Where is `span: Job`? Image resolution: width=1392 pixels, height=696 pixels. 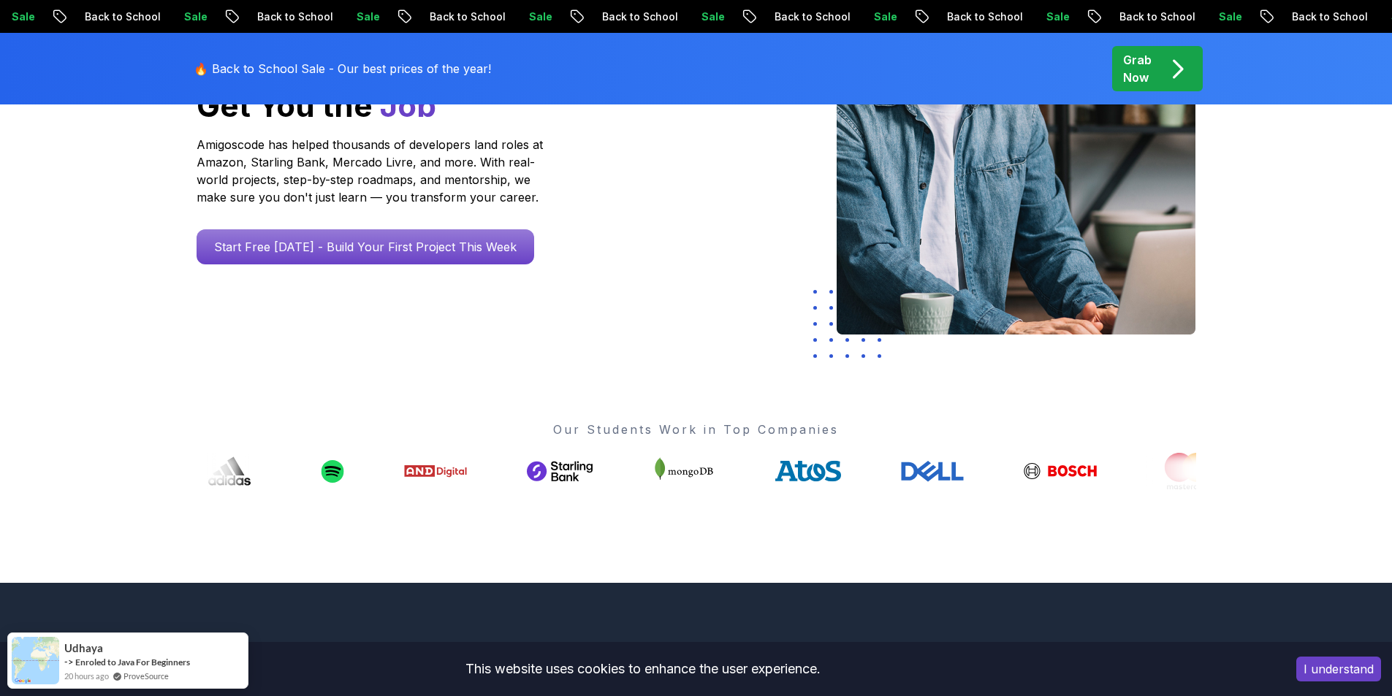 span: Job is located at coordinates (408, 105).